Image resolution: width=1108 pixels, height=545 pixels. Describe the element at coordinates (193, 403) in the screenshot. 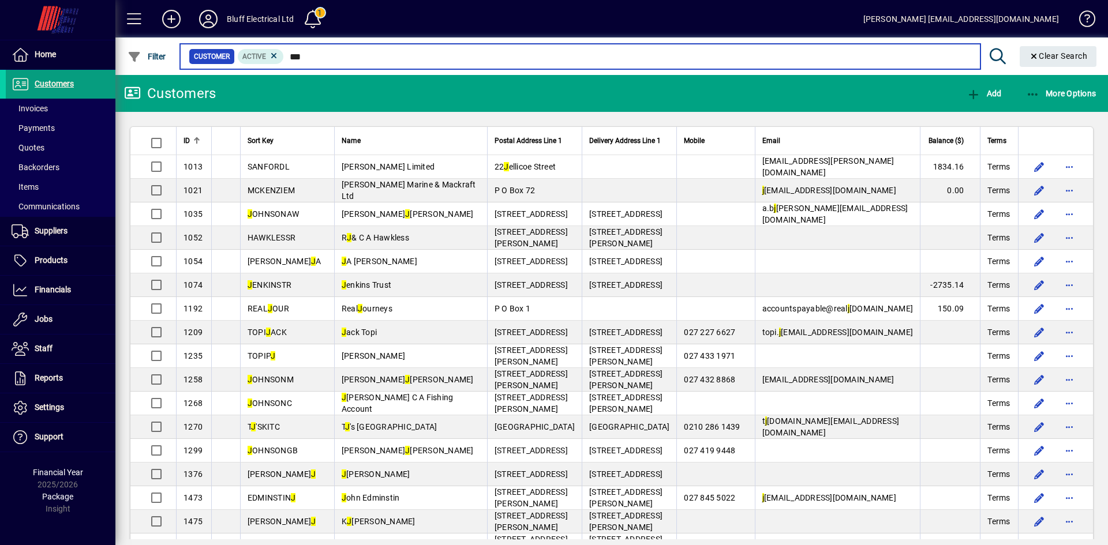

I see `span: 1268` at that location.